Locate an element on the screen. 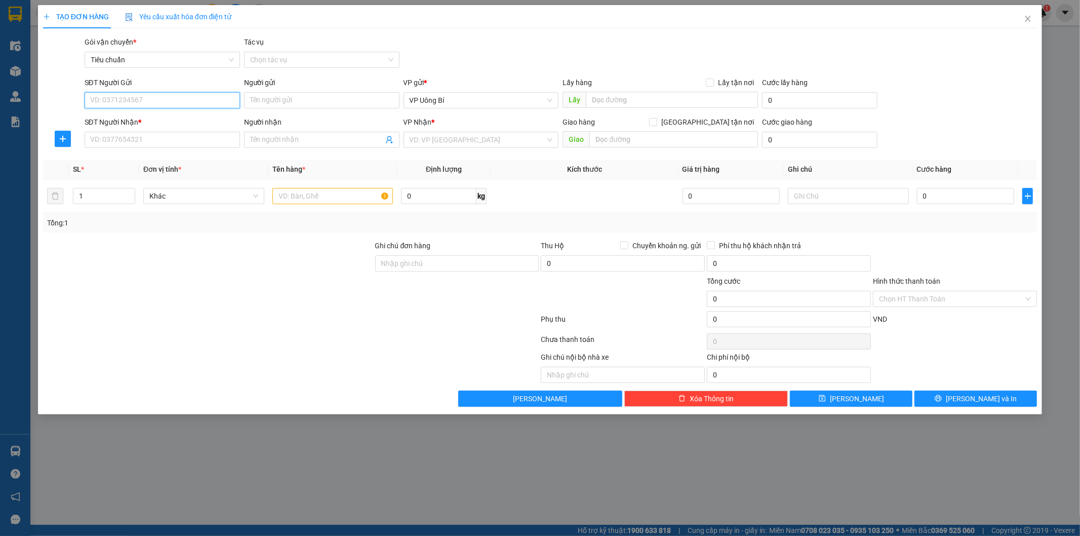 This screenshot has height=536, width=1080. span: Giao hàng is located at coordinates (579, 122).